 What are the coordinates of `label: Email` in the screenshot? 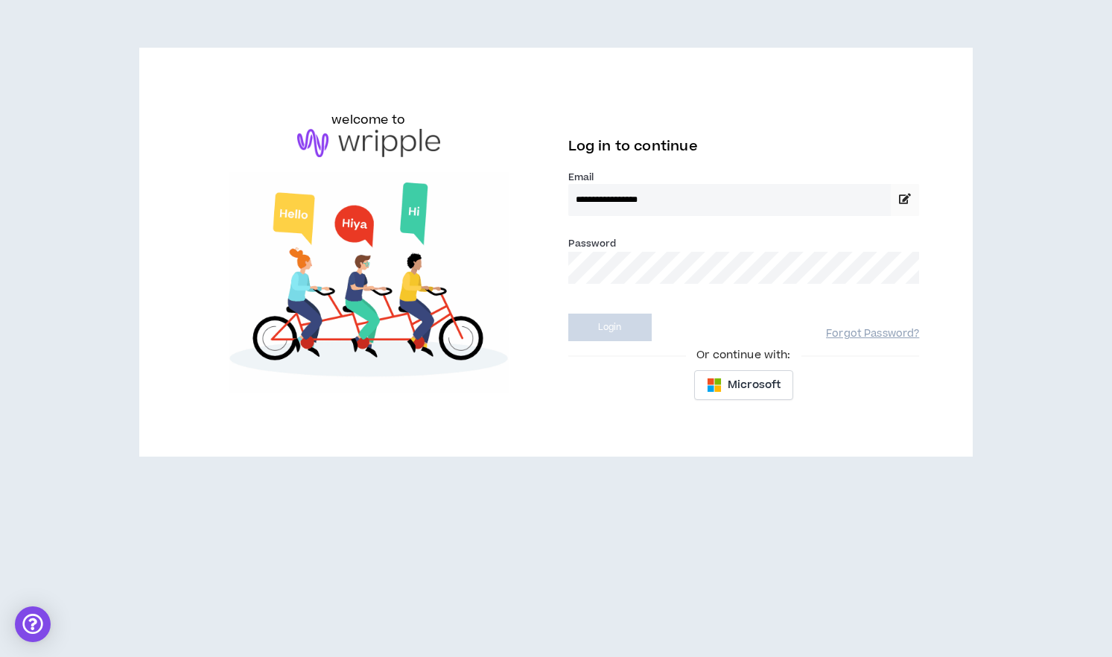 It's located at (744, 177).